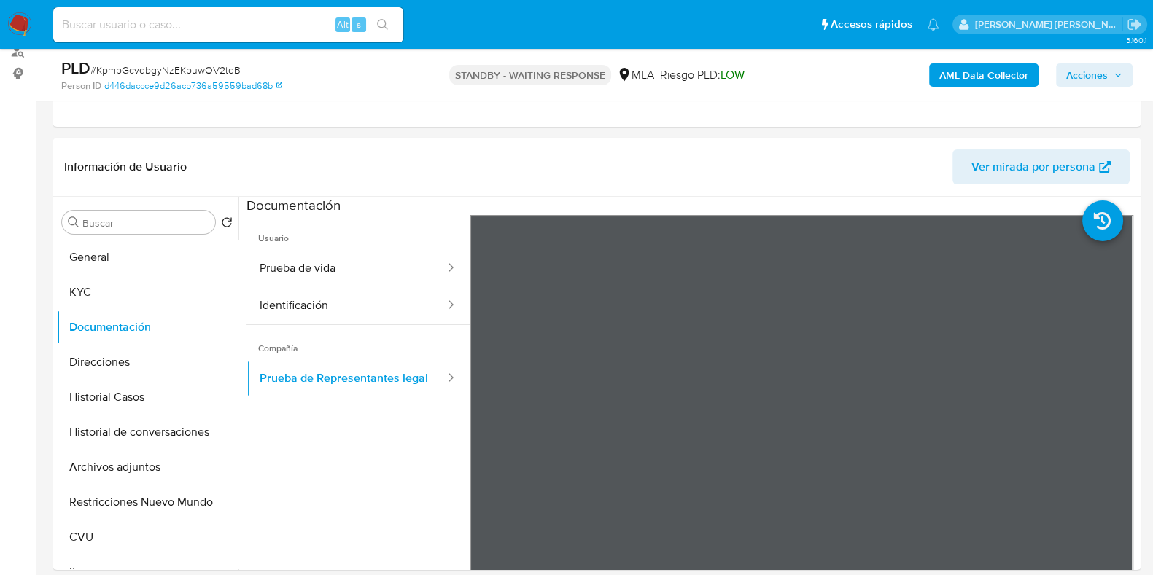 This screenshot has height=575, width=1153. I want to click on b: Person ID, so click(81, 86).